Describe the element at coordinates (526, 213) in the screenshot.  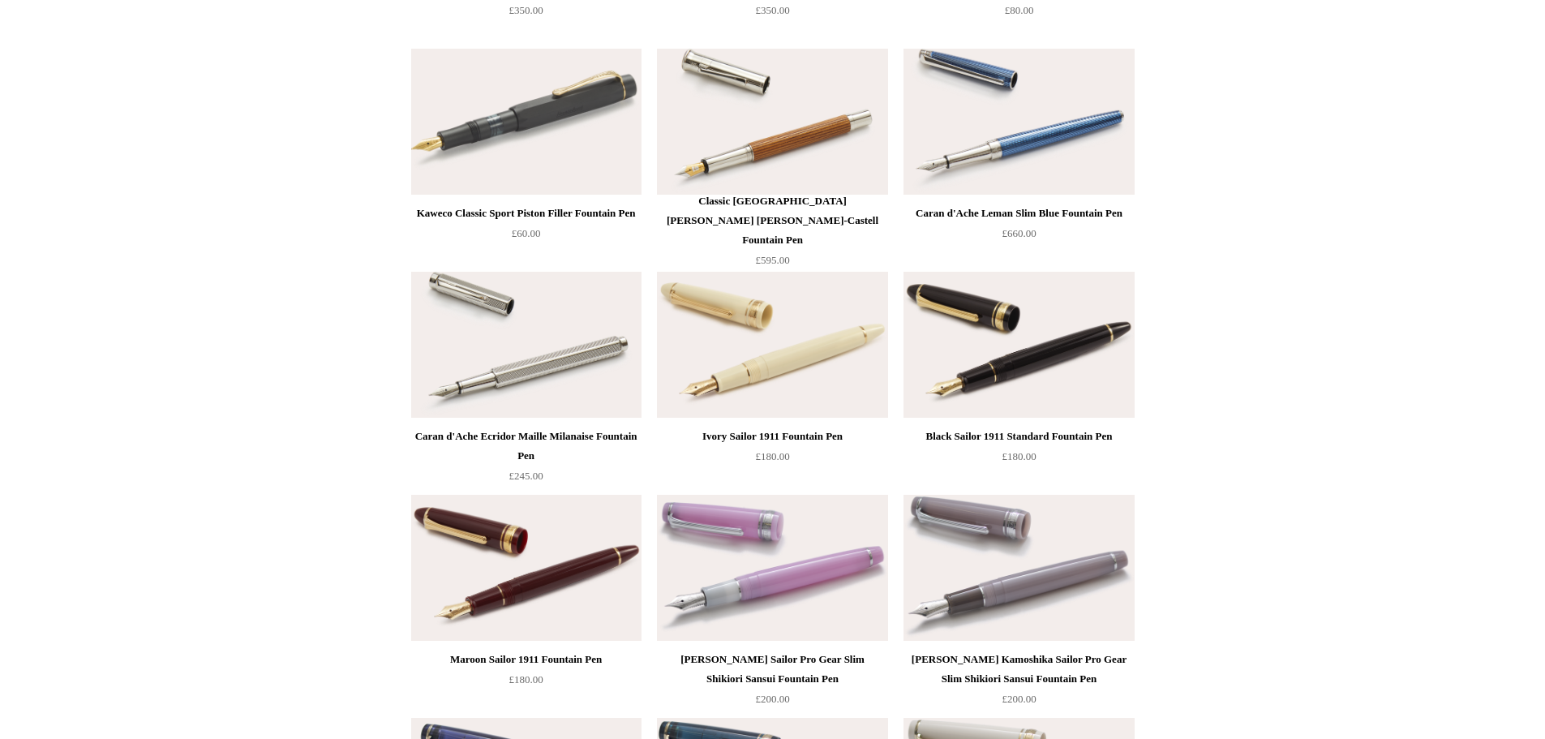
I see `div: Kaweco Classic Sport Piston Filler Fountain Pen` at that location.